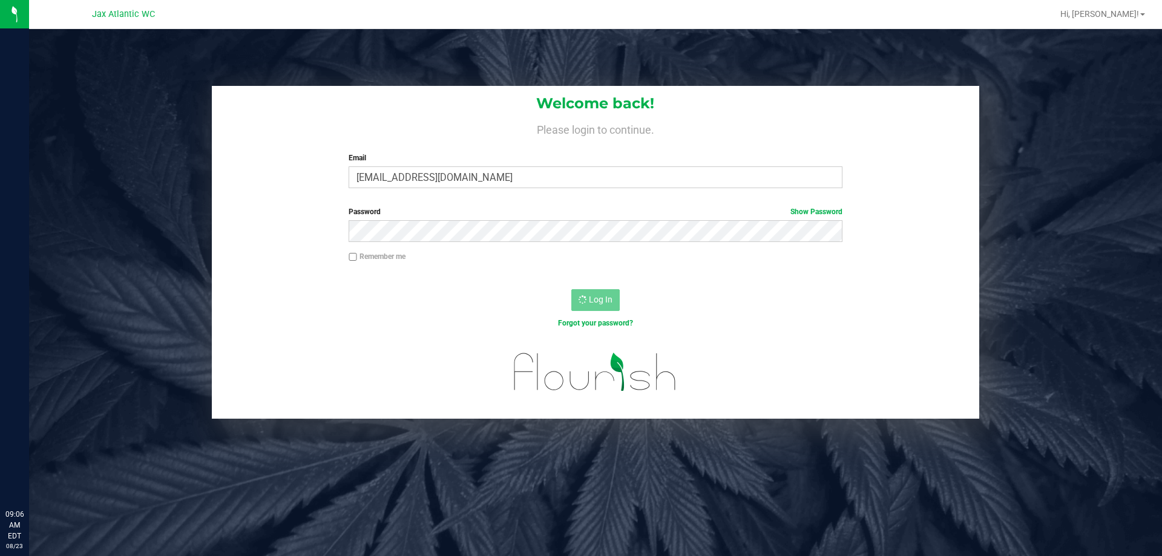 Image resolution: width=1162 pixels, height=556 pixels. I want to click on img: flourish_logo.svg, so click(595, 372).